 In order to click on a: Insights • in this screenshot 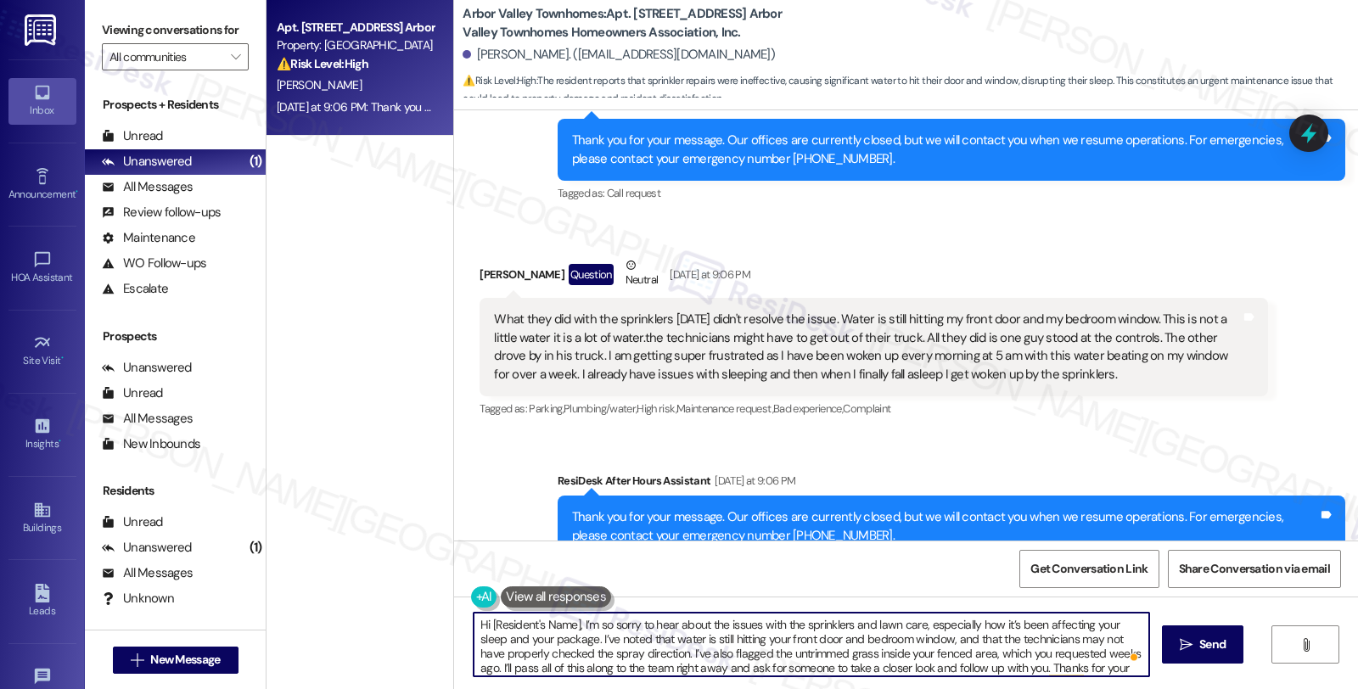, I will do `click(42, 435)`.